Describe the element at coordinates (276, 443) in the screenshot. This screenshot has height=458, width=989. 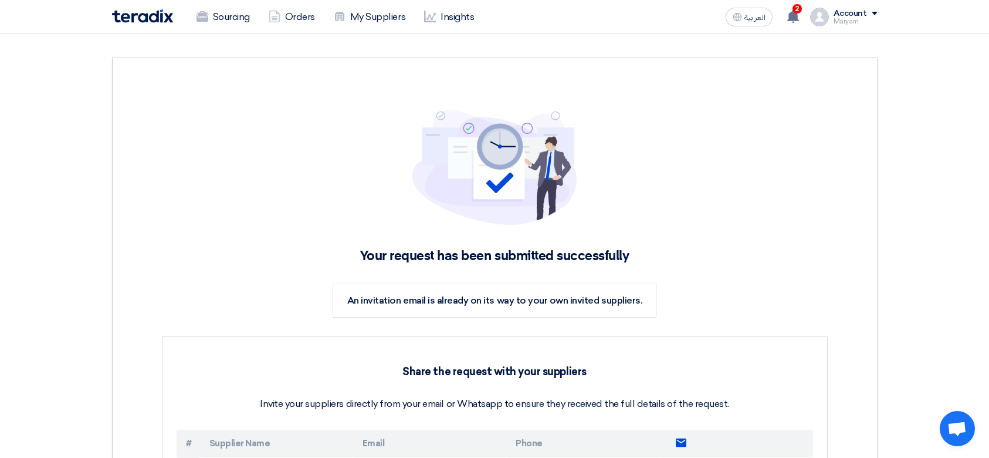
I see `th: Supplier Name` at that location.